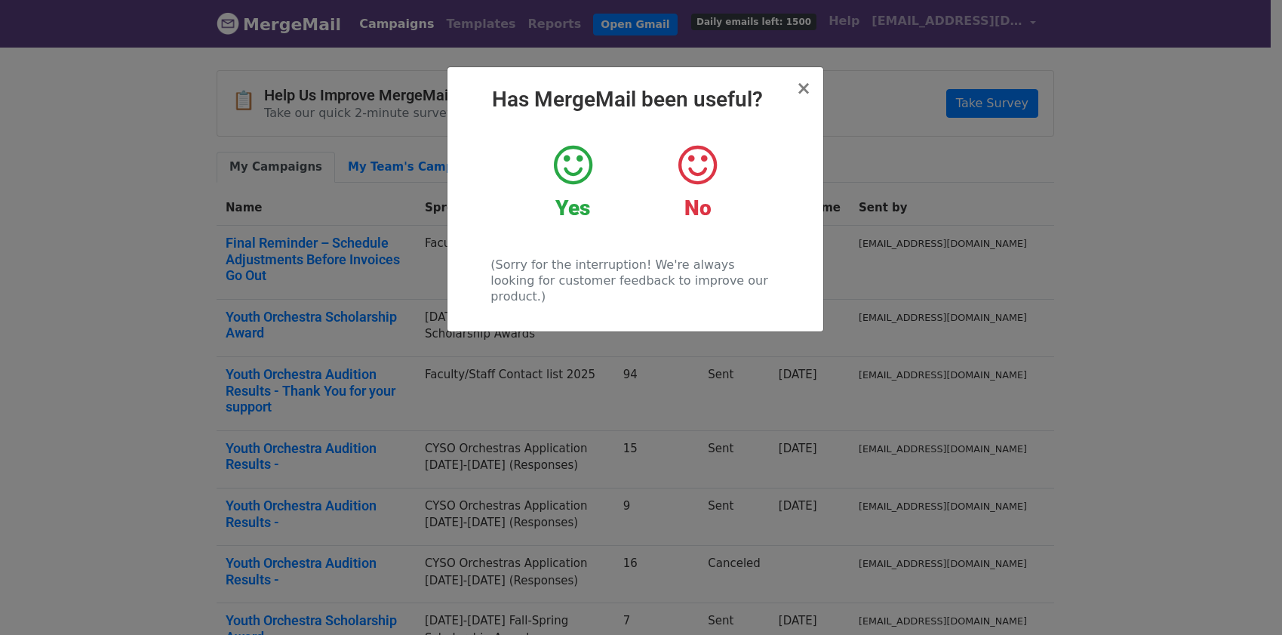  I want to click on a: Yes, so click(573, 182).